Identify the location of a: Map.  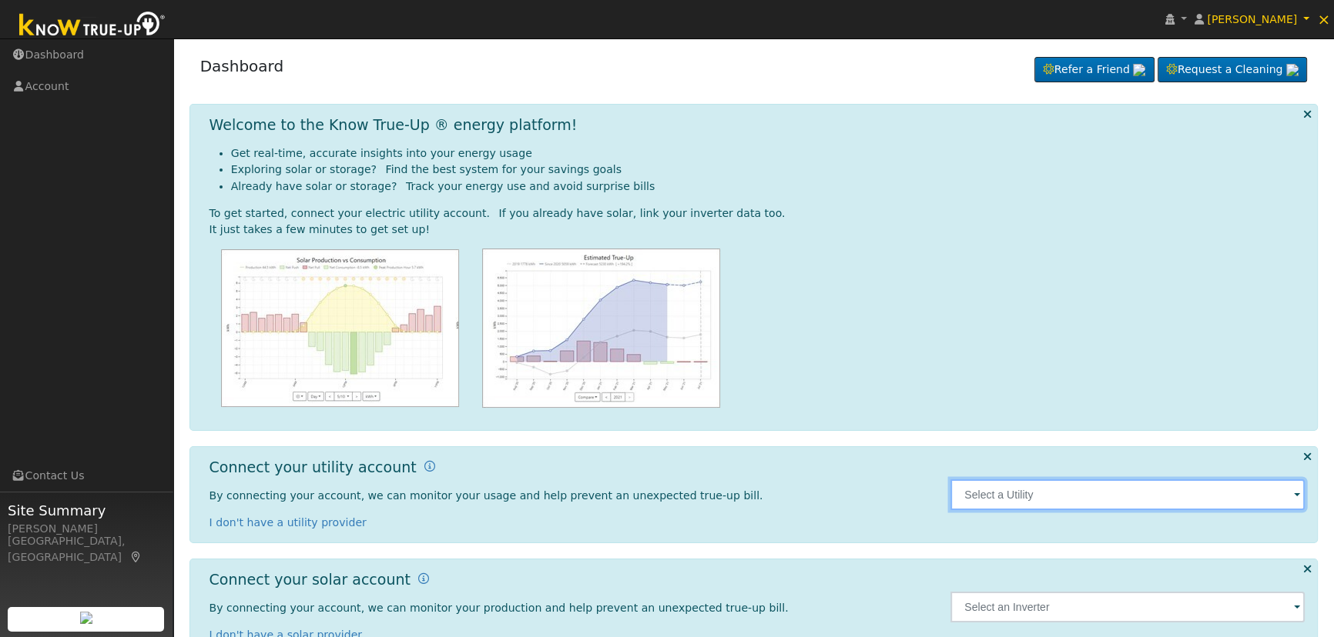
(136, 557).